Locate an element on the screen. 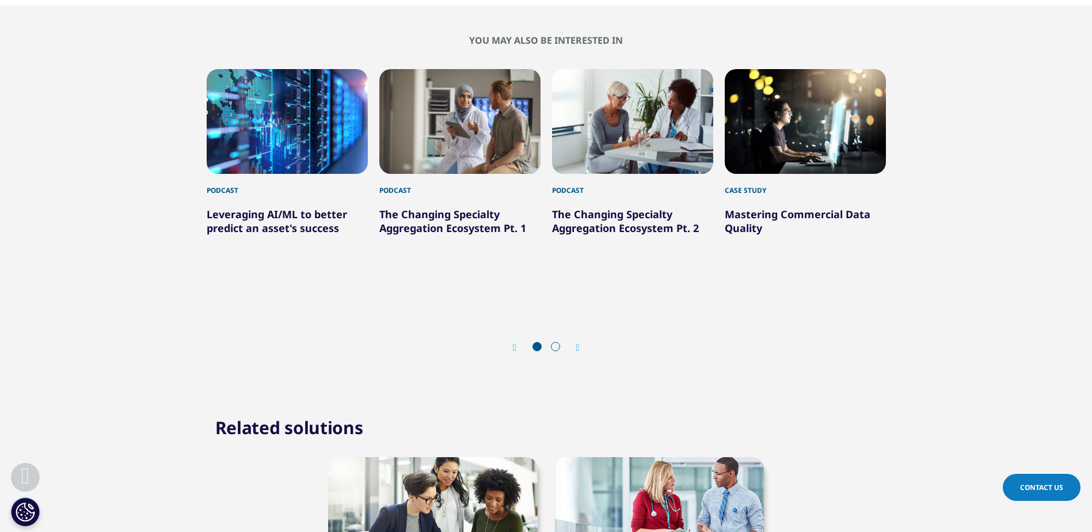 The image size is (1092, 532). button: Cookies Settings is located at coordinates (25, 512).